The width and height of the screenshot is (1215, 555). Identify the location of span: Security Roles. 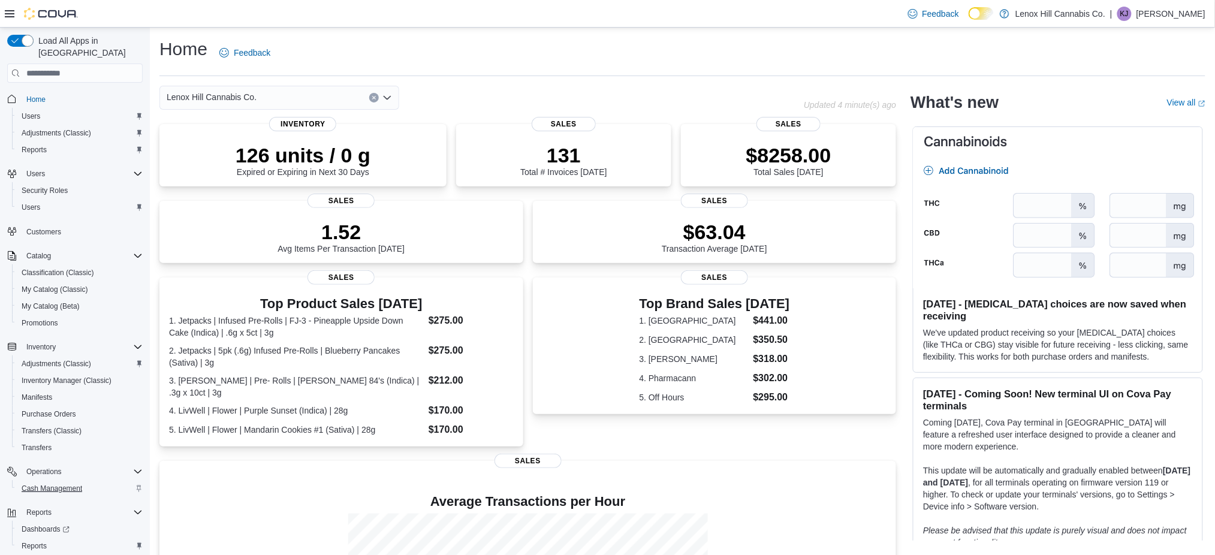
(44, 191).